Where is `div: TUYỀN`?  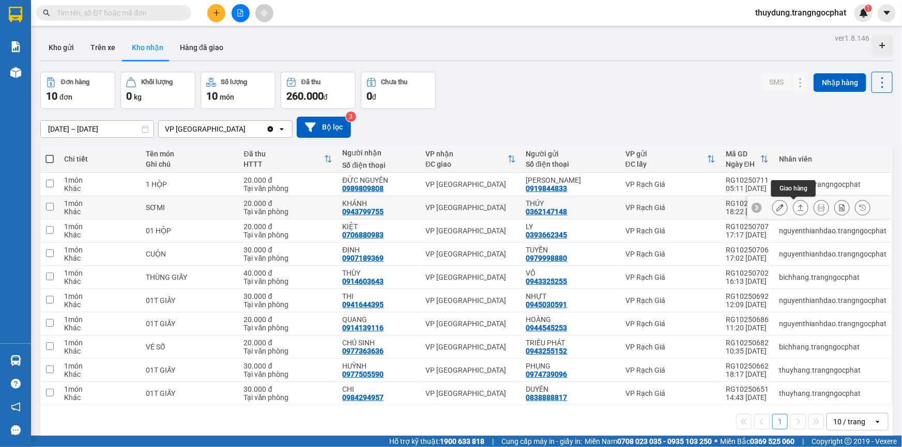
div: TUYỀN is located at coordinates (570, 250).